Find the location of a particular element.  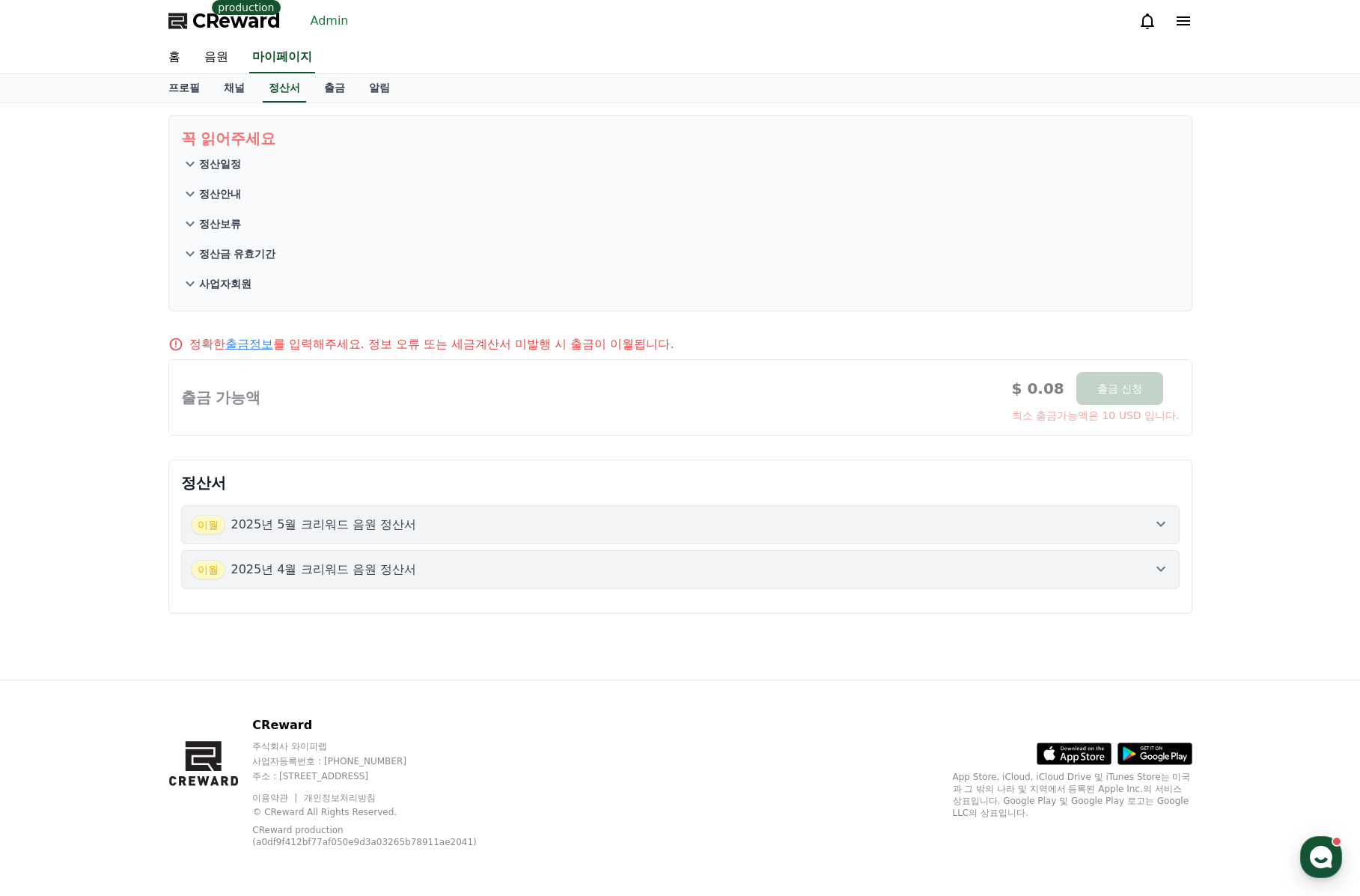

a: 홈 is located at coordinates (175, 57).